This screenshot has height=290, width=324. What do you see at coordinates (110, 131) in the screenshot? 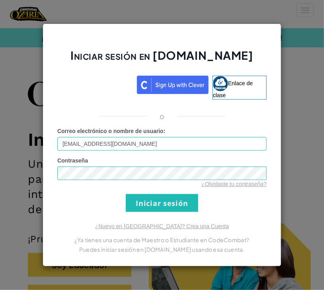
I see `span: Correo electrónico o nombre de usuario` at bounding box center [110, 131].